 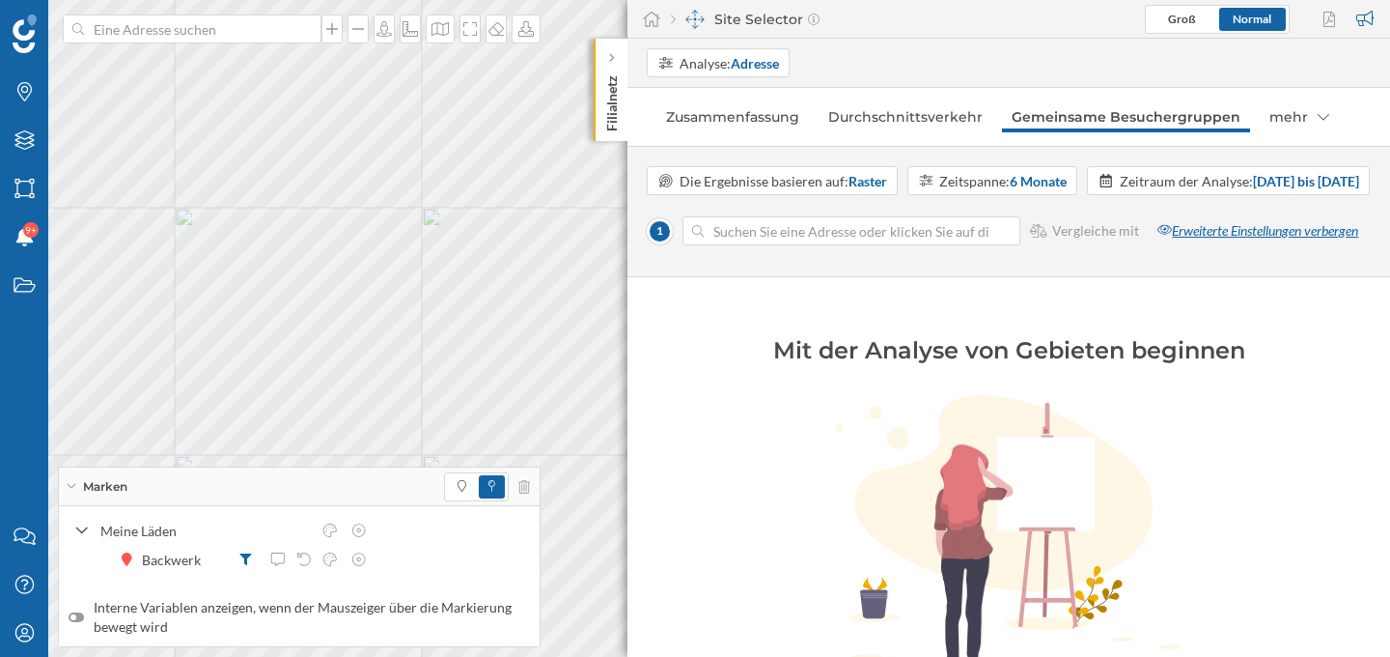 What do you see at coordinates (176, 559) in the screenshot?
I see `div: Backwerk` at bounding box center [176, 559].